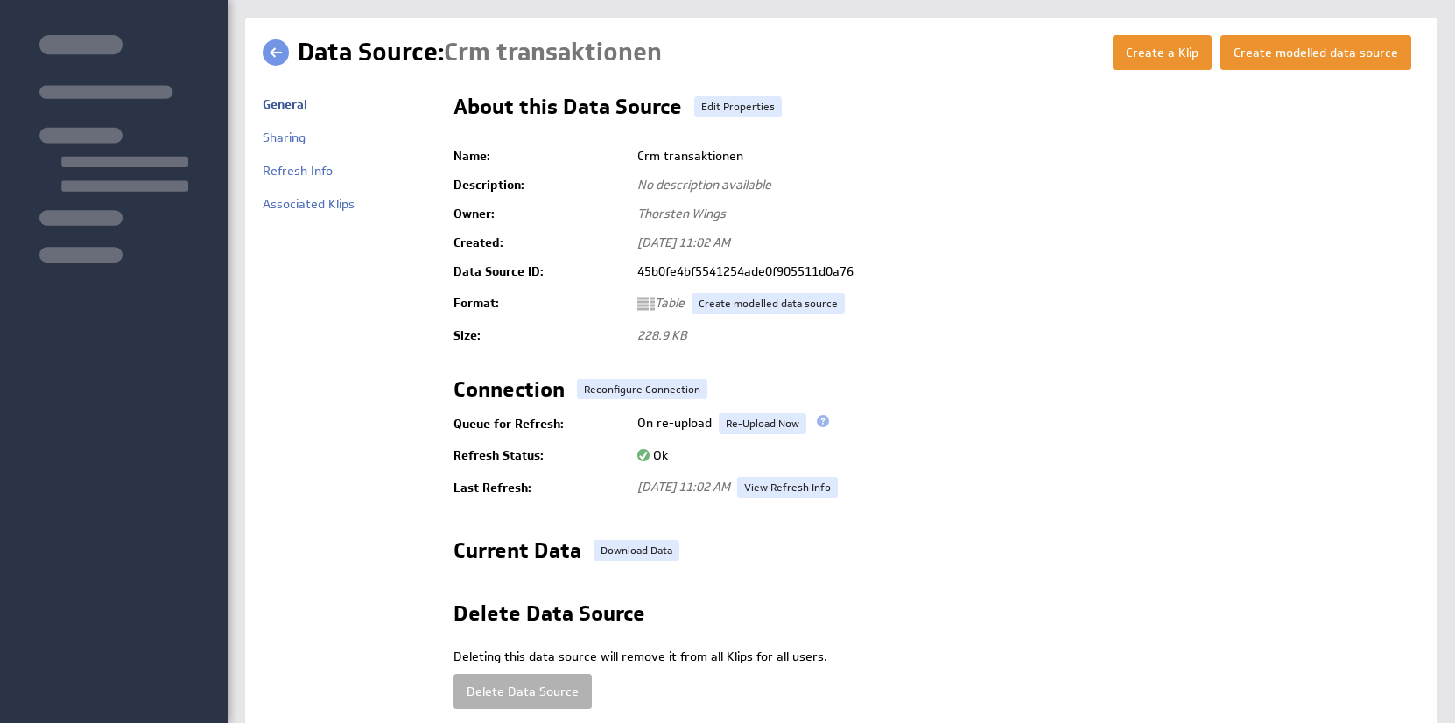 The height and width of the screenshot is (723, 1455). Describe the element at coordinates (480, 53) in the screenshot. I see `h1: Data Source:` at that location.